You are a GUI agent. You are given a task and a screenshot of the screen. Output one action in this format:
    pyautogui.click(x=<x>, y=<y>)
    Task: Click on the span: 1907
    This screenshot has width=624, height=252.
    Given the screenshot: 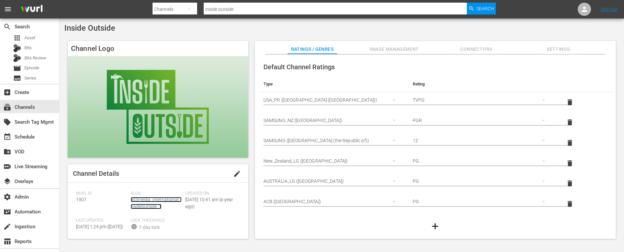 What is the action you would take?
    pyautogui.click(x=81, y=200)
    